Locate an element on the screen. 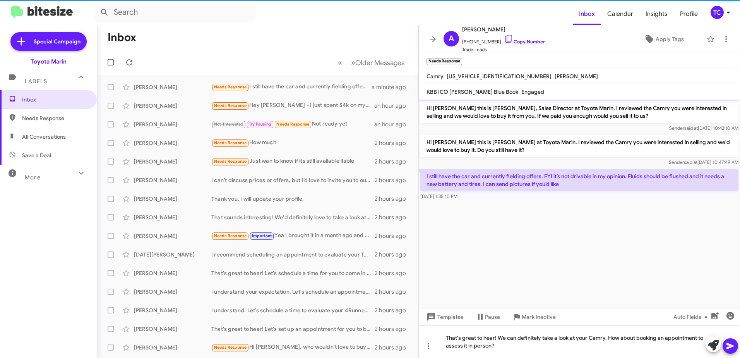 This screenshot has height=358, width=740. span: All Conversations is located at coordinates (44, 137).